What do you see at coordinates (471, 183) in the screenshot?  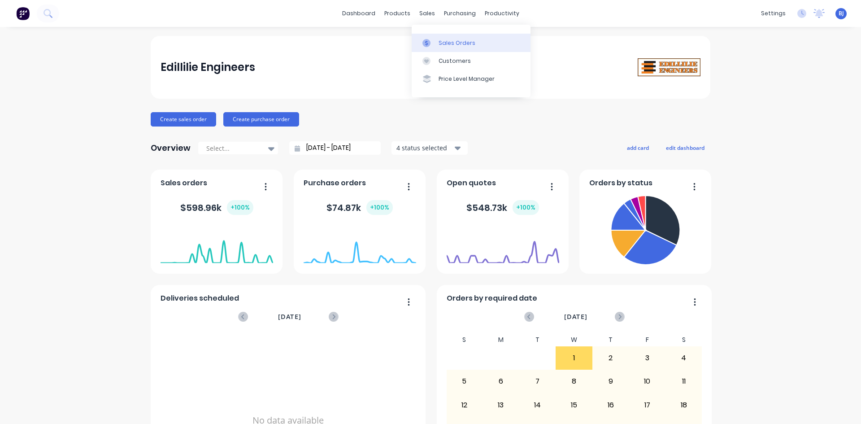 I see `span: Open quotes` at bounding box center [471, 183].